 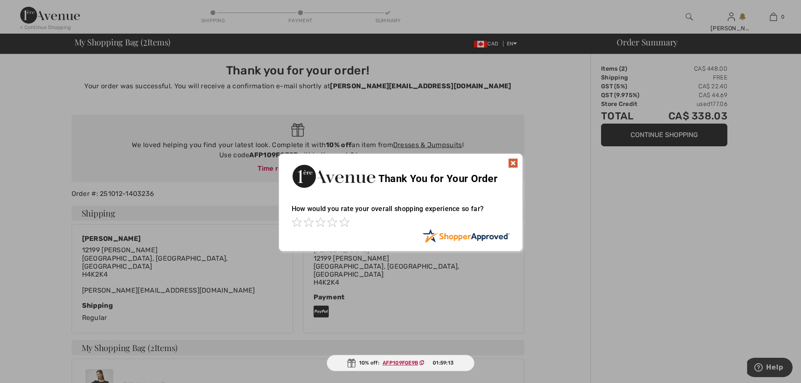 What do you see at coordinates (438, 179) in the screenshot?
I see `span: Thank You for Your Order` at bounding box center [438, 179].